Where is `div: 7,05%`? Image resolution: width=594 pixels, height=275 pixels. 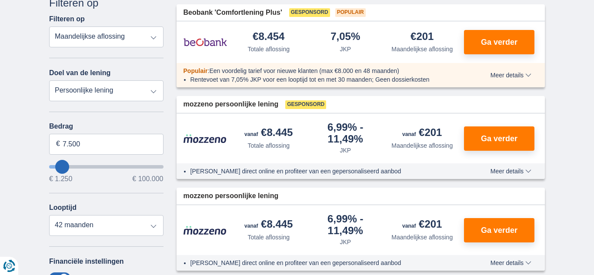
div: 7,05% is located at coordinates (345, 37).